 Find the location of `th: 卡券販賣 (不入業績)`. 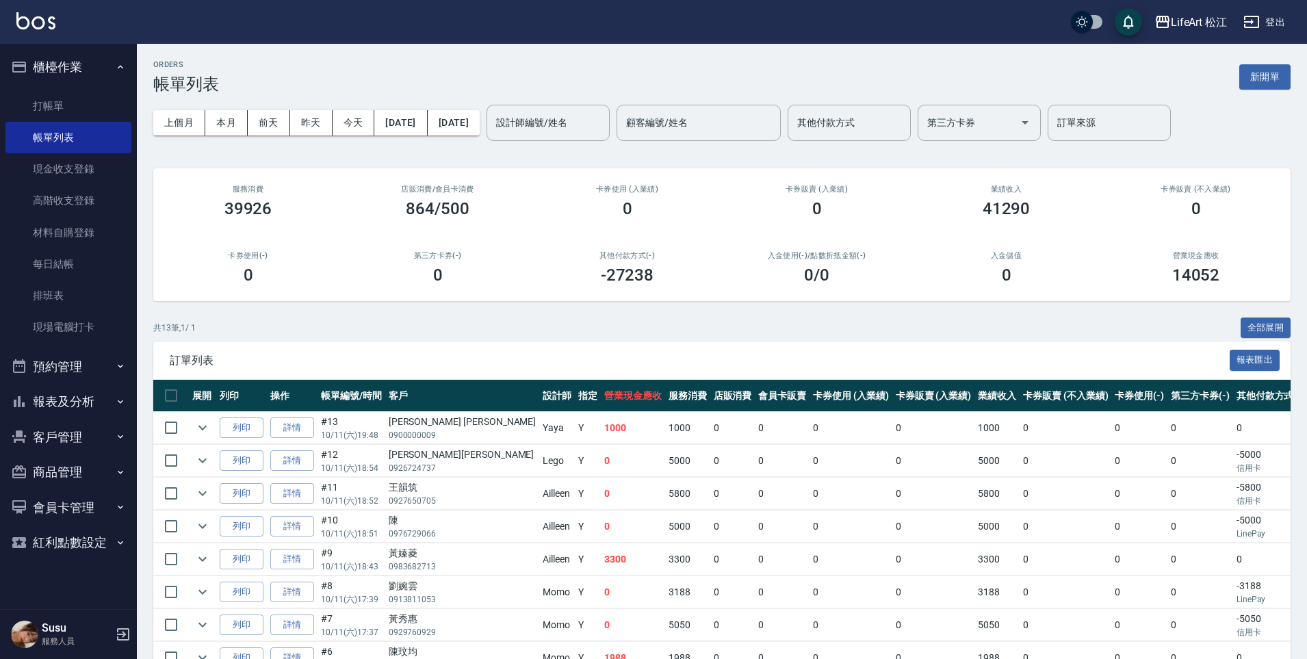

th: 卡券販賣 (不入業績) is located at coordinates (1066, 396).